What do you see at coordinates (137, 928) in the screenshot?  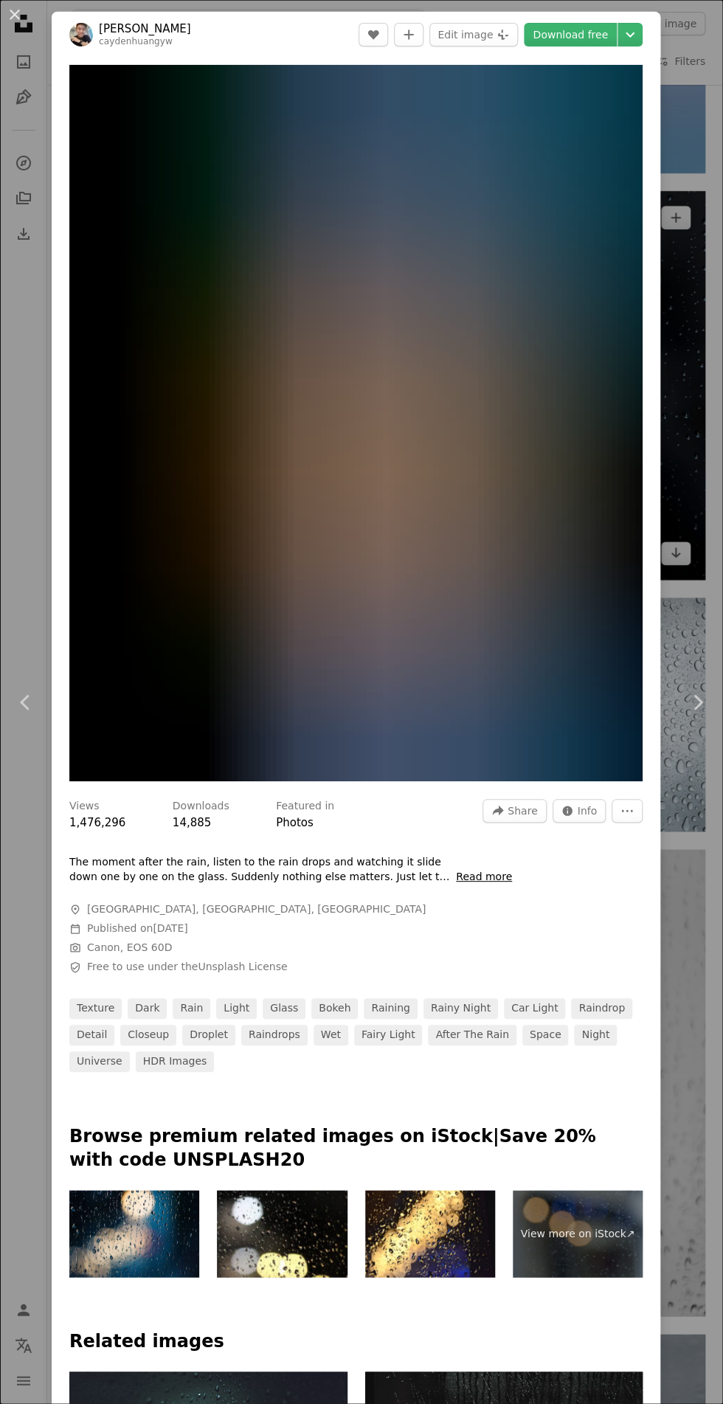 I see `span: Published on` at bounding box center [137, 928].